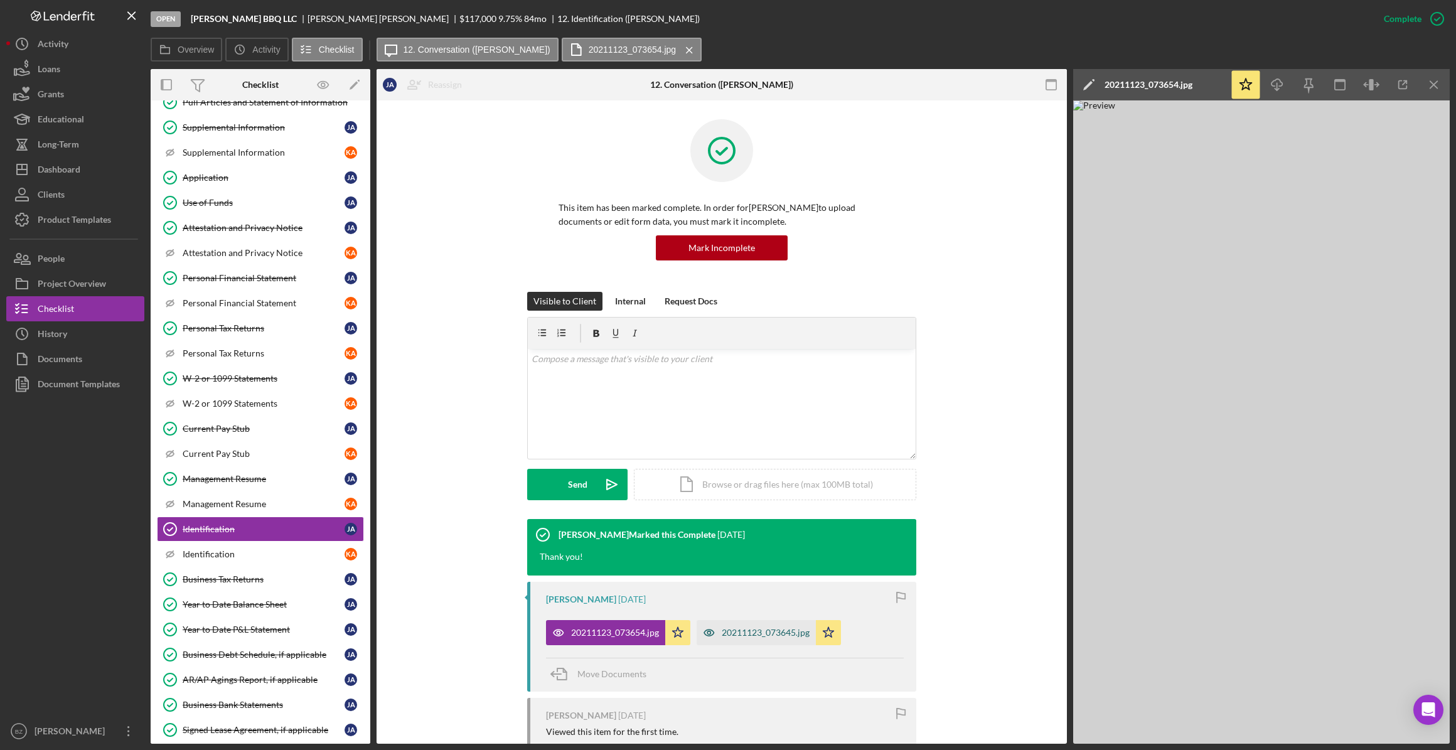 This screenshot has width=1456, height=750. What do you see at coordinates (260, 604) in the screenshot?
I see `a: Year to Date Balance SheetJA` at bounding box center [260, 604].